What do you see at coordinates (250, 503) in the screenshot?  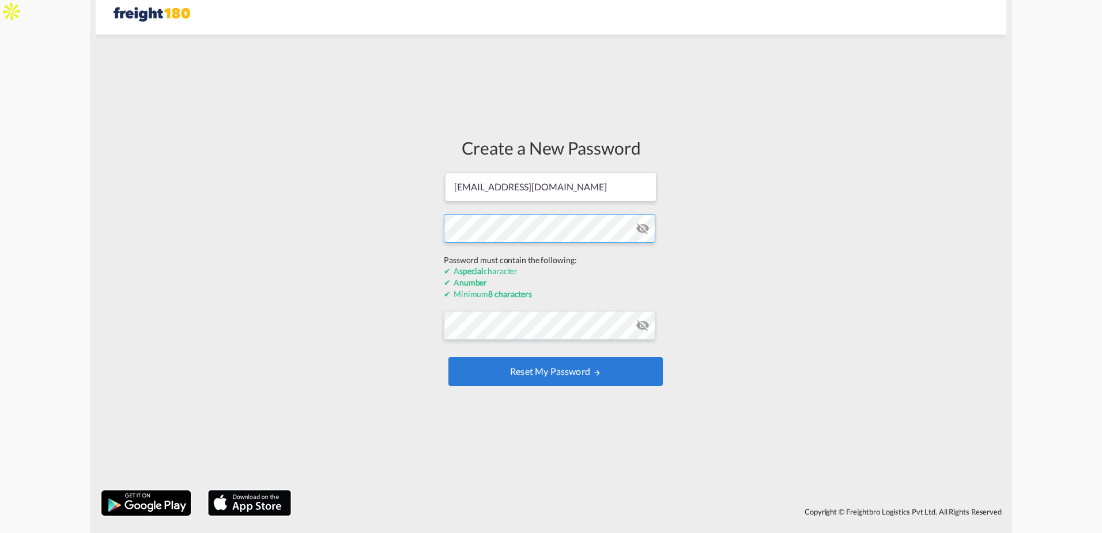 I see `img: apple.png` at bounding box center [250, 503].